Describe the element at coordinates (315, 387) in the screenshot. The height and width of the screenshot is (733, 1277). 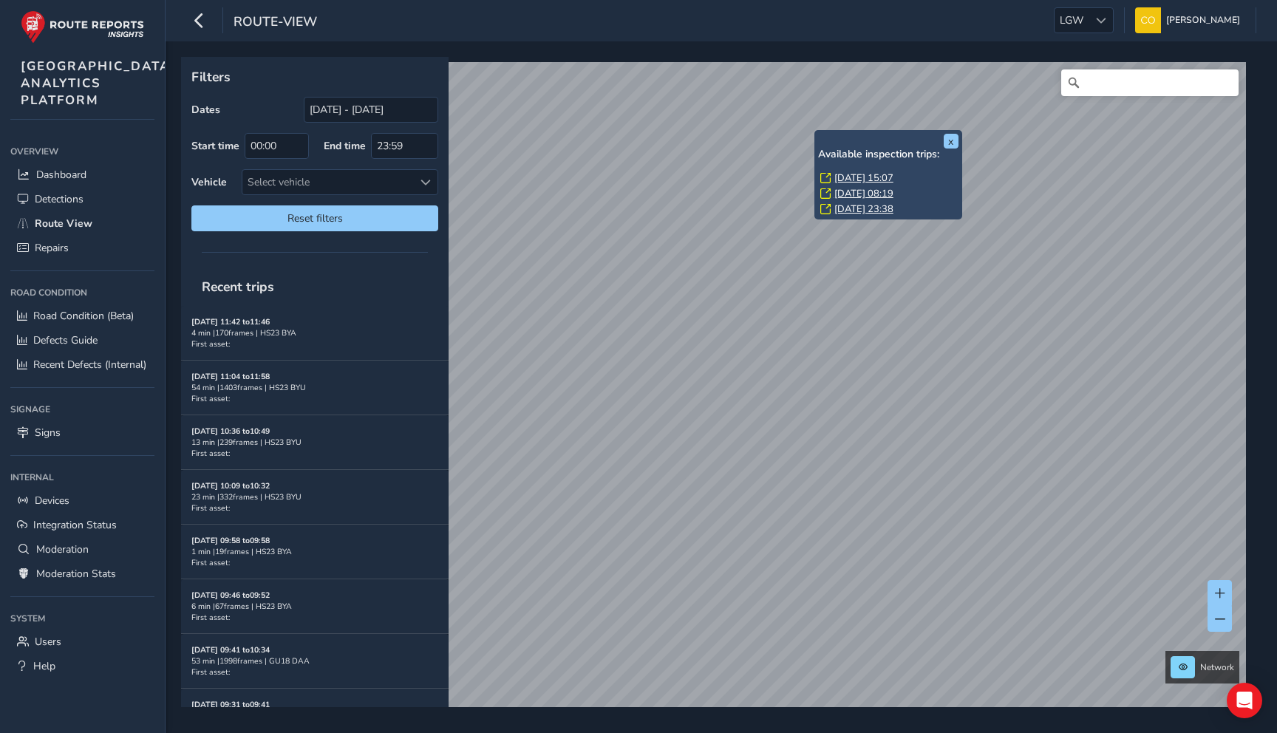
I see `div: 54 min | 1403 frames | HS23 BYU` at that location.